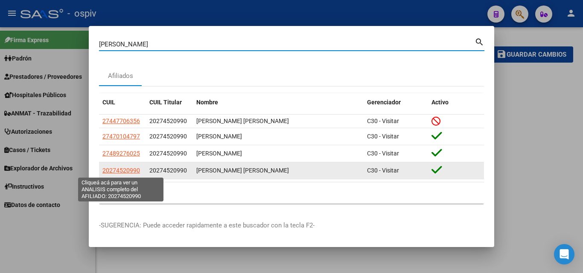 This screenshot has height=273, width=583. Describe the element at coordinates (291, 226) in the screenshot. I see `p: -SUGERENCIA: Puede acceder rapidamente a este buscador con la tecla F2-` at that location.